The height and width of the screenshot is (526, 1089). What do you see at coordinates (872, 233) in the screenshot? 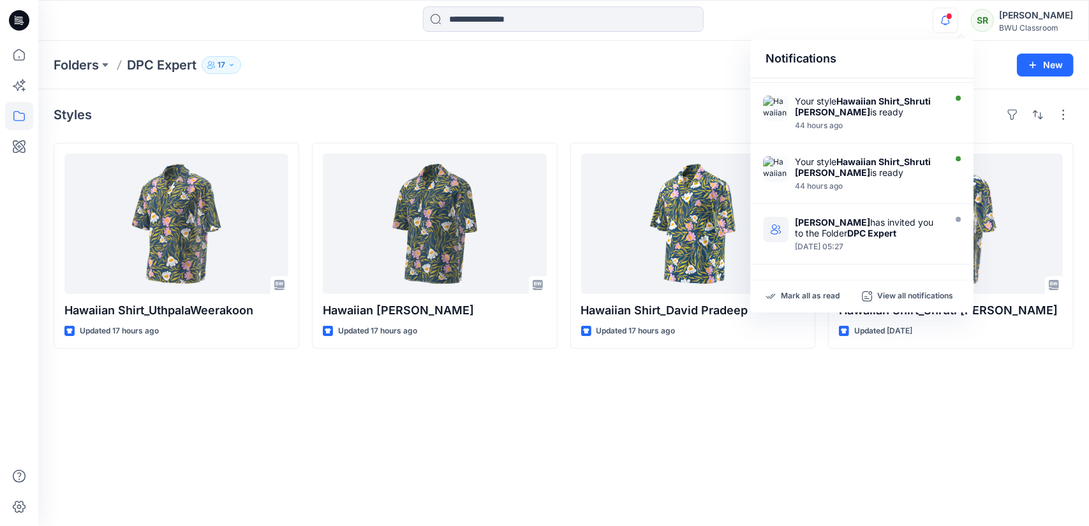
I see `strong: DPC Expert` at bounding box center [872, 233].